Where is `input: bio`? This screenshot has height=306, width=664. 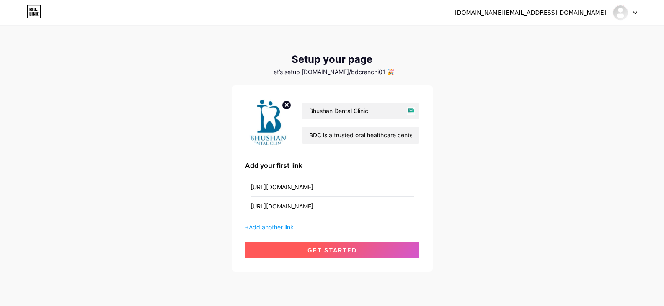 input: bio is located at coordinates (360, 135).